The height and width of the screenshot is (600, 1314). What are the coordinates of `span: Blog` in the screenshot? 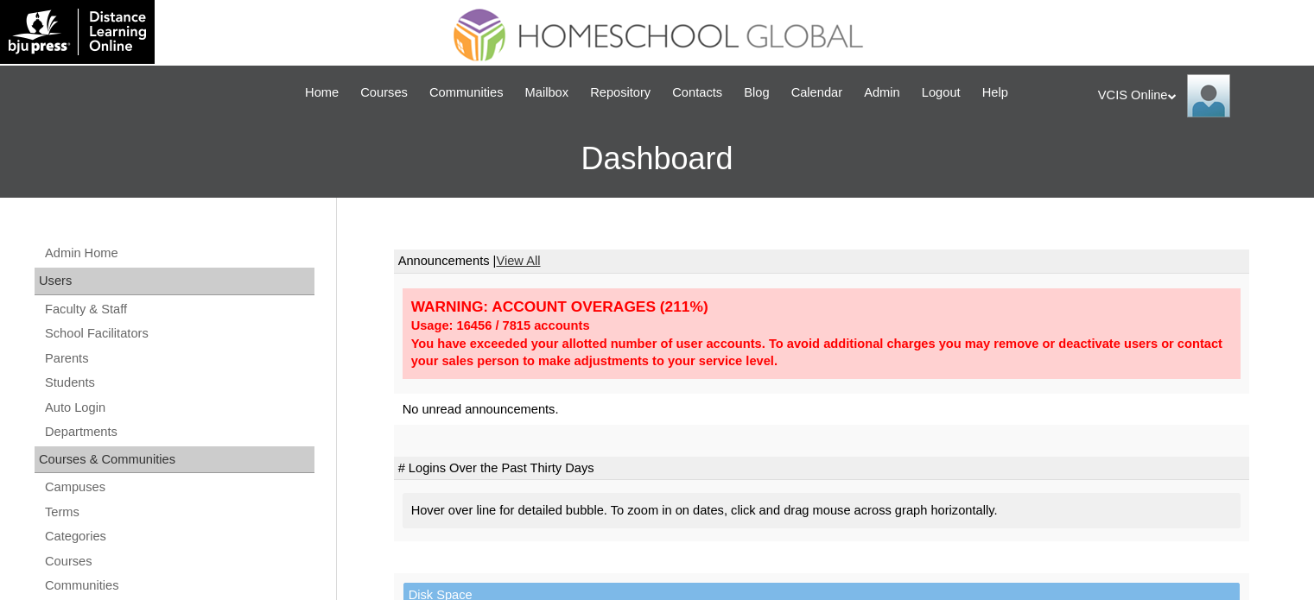 It's located at (756, 92).